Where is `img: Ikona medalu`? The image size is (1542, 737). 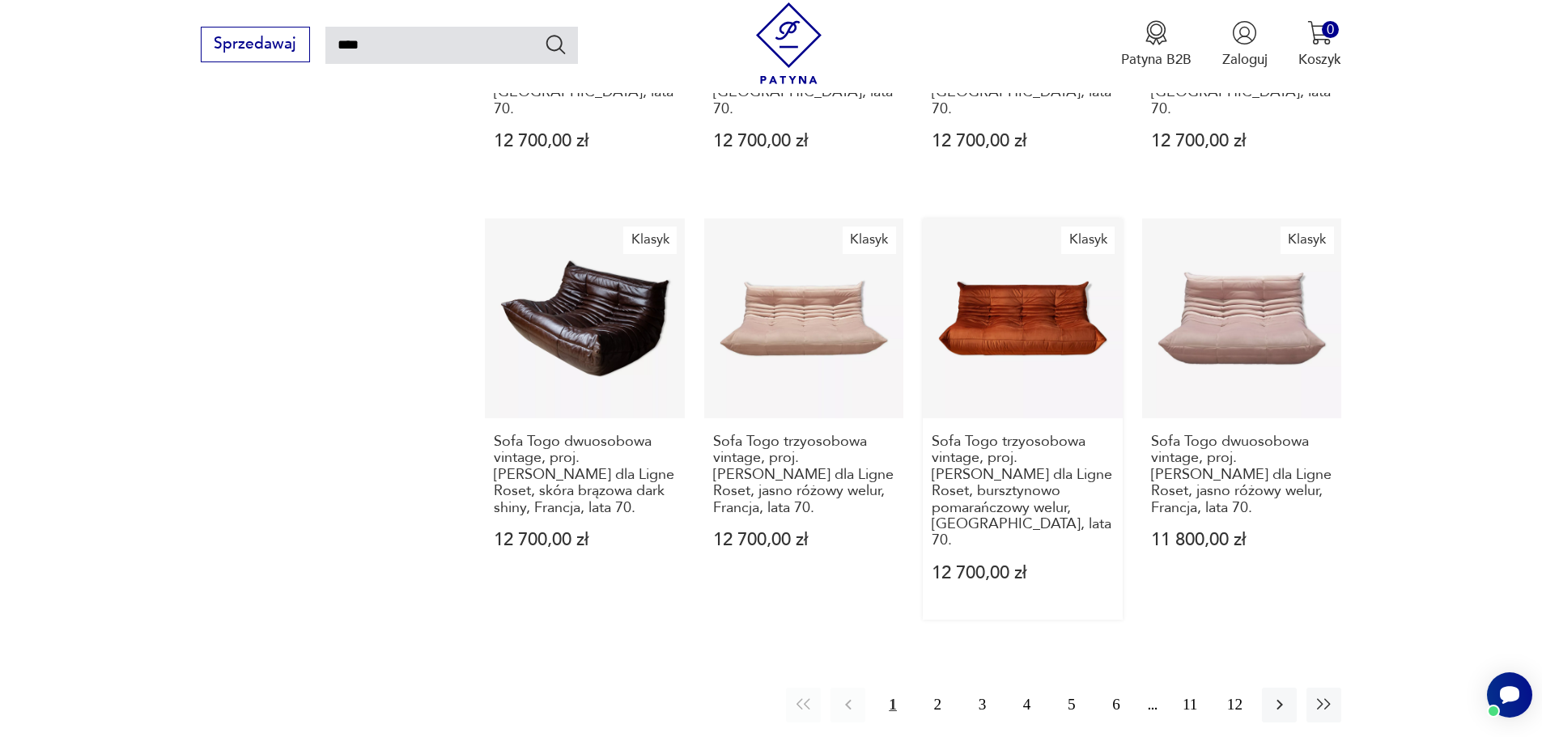
img: Ikona medalu is located at coordinates (1156, 32).